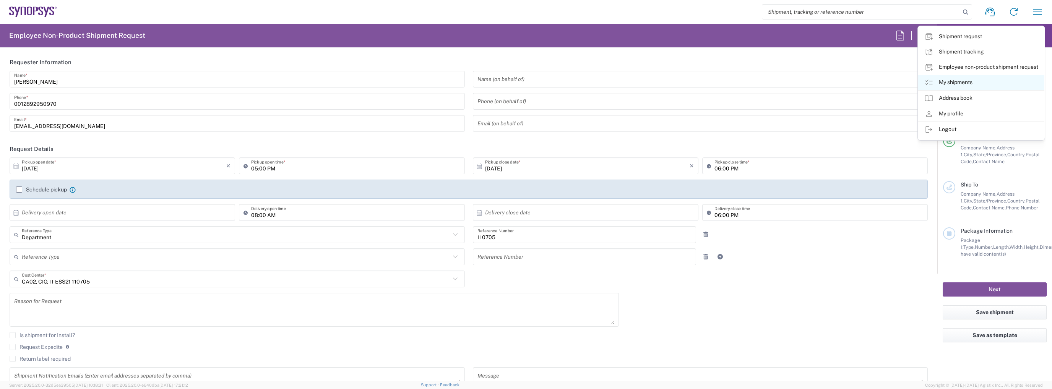  Describe the element at coordinates (42, 335) in the screenshot. I see `label: Is shipment for Install?` at that location.